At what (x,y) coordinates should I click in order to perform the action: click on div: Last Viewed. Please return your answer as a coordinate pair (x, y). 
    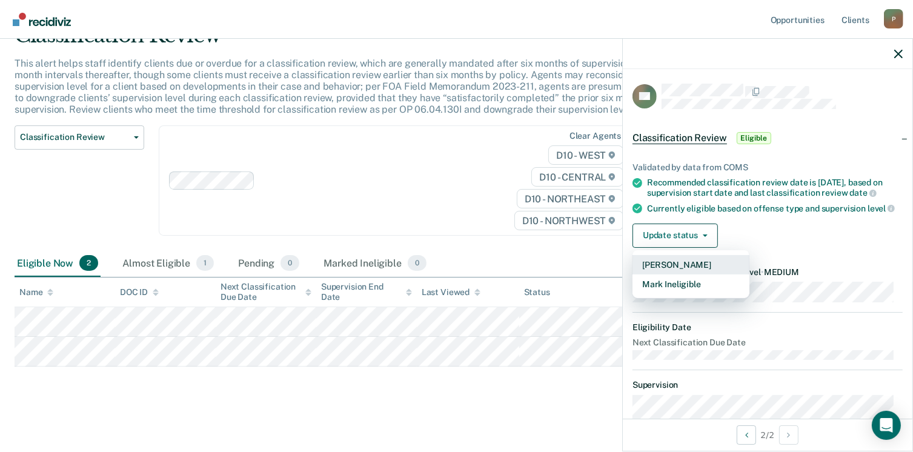
    Looking at the image, I should click on (451, 292).